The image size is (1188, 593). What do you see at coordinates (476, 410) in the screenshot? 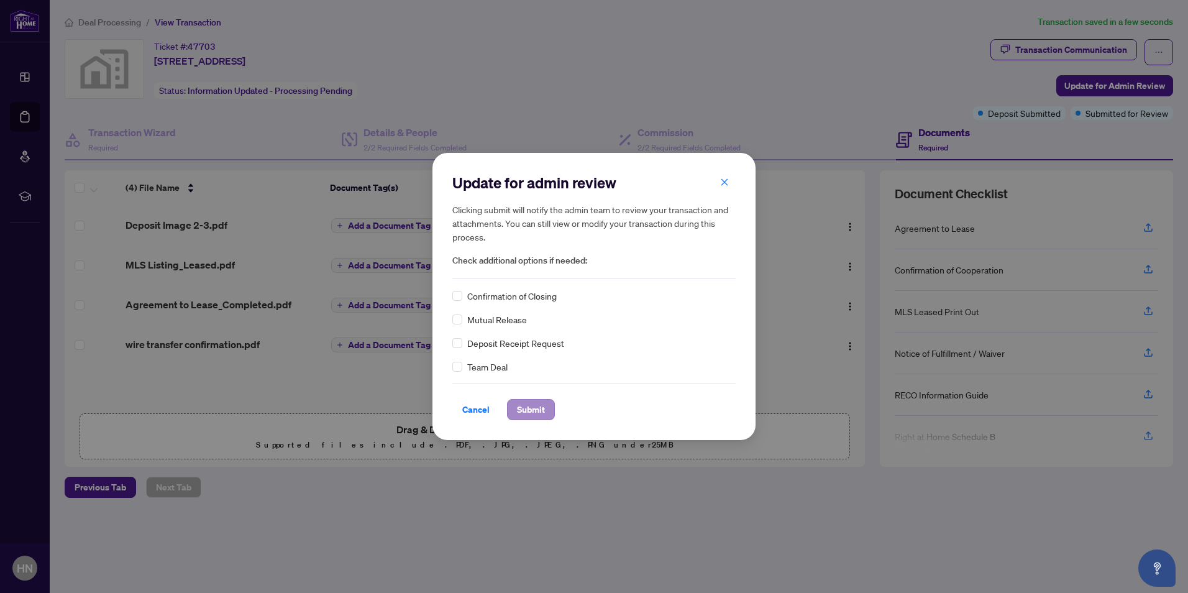
I see `button: Cancel` at bounding box center [476, 410].